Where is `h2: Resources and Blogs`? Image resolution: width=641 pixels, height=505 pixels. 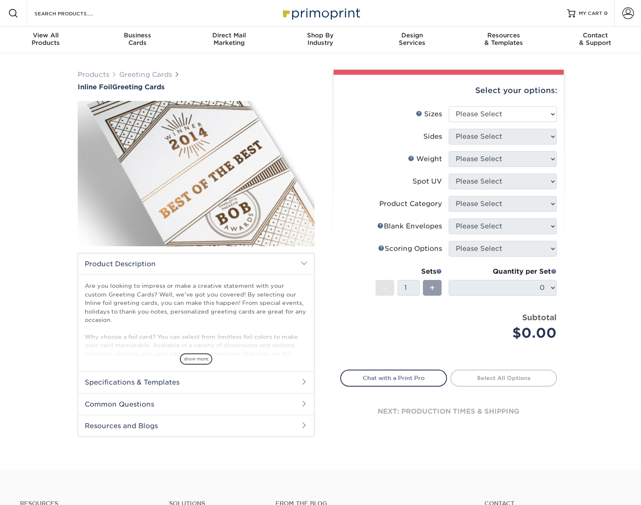
h2: Resources and Blogs is located at coordinates (196, 426).